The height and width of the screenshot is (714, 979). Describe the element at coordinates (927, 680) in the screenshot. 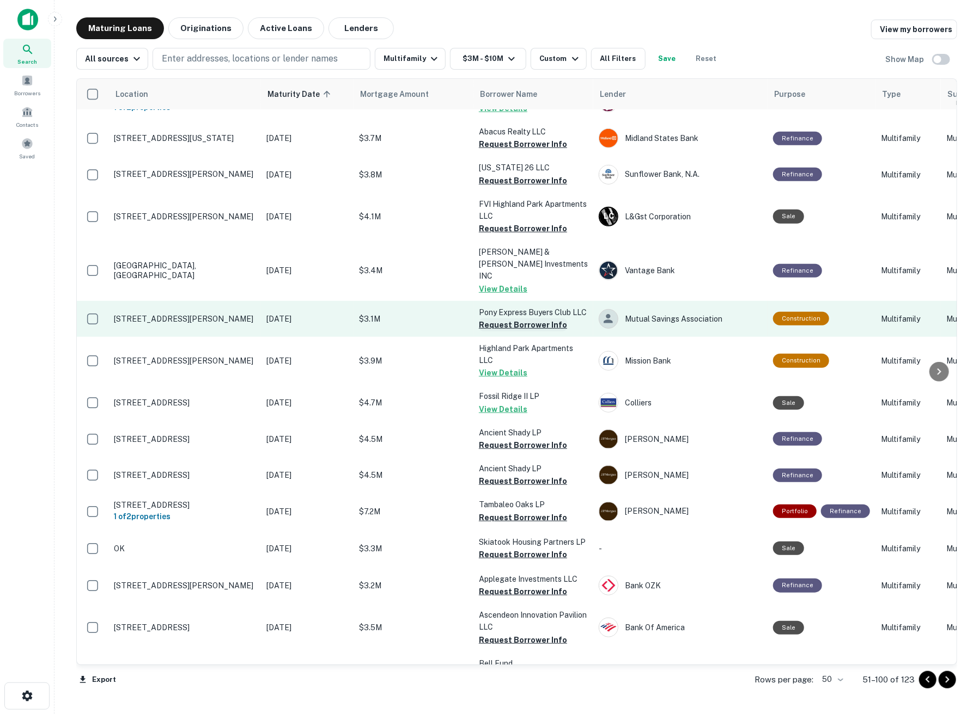

I see `button: Go to previous page` at that location.